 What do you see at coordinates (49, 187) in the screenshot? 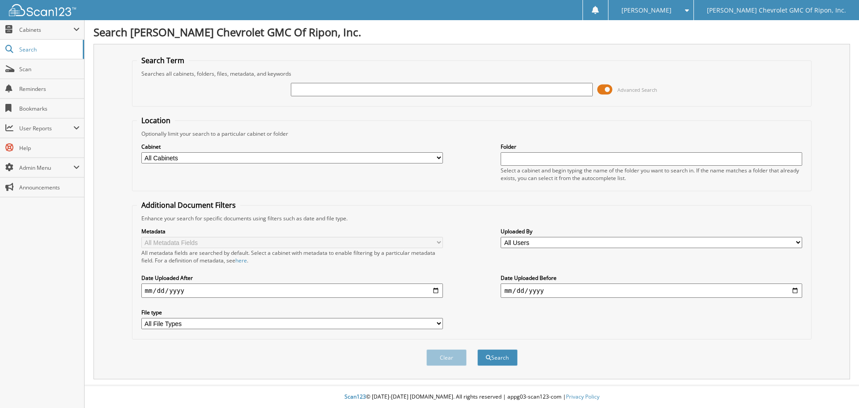
I see `span: Announcements` at bounding box center [49, 187].